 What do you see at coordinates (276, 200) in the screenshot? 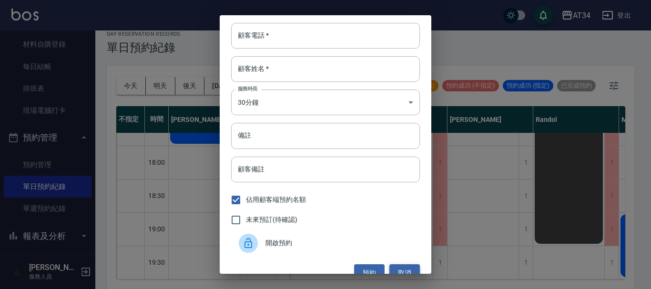
I see `span: 佔用顧客端預約名額` at bounding box center [276, 200].